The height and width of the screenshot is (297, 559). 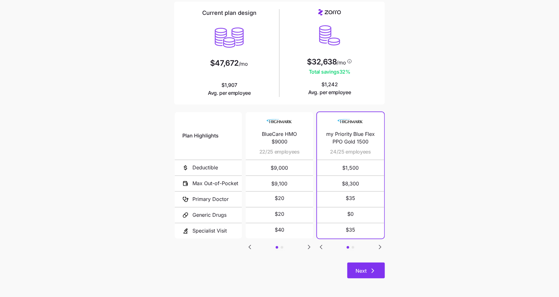 What do you see at coordinates (366, 270) in the screenshot?
I see `button: Next` at bounding box center [366, 270].